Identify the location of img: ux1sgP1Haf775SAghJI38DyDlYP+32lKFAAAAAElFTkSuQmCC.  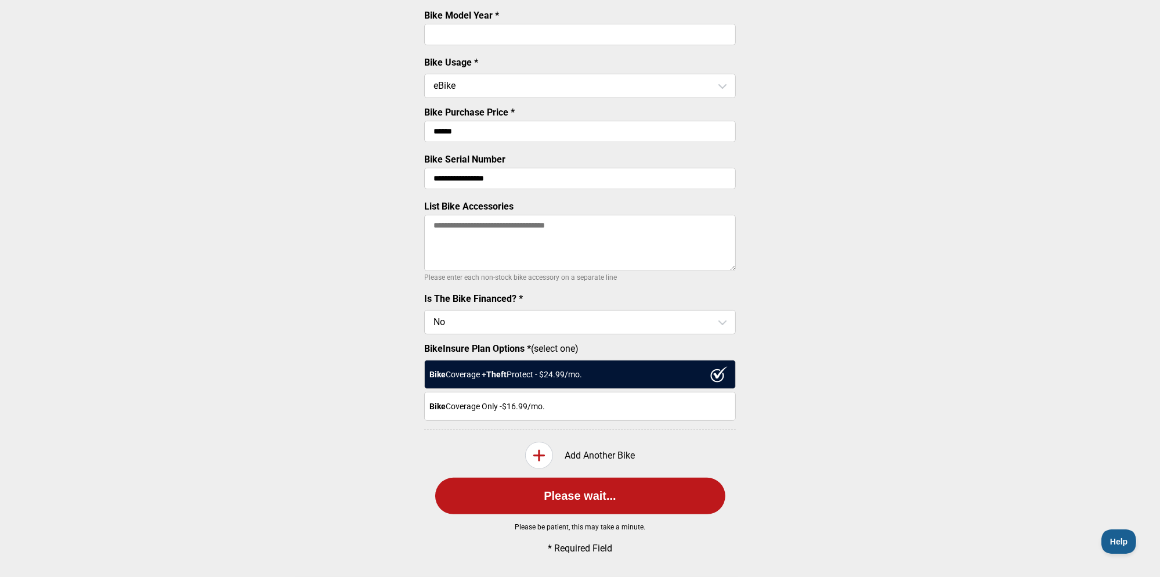
(719, 374).